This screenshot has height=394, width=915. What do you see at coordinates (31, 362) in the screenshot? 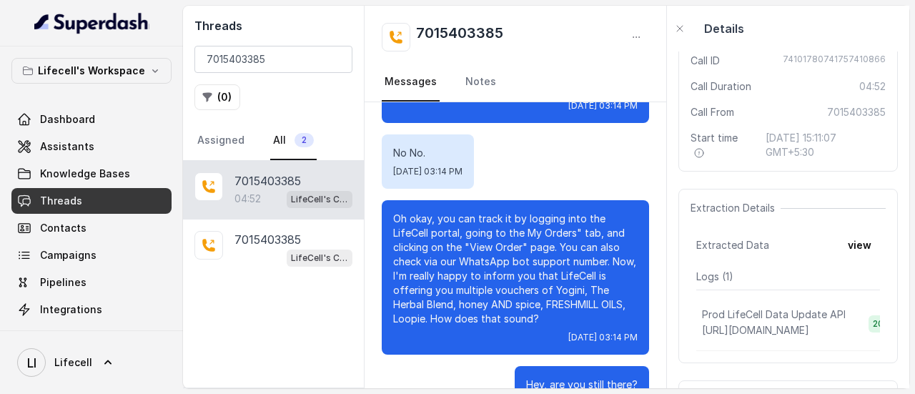
I see `text: LI` at bounding box center [31, 362].